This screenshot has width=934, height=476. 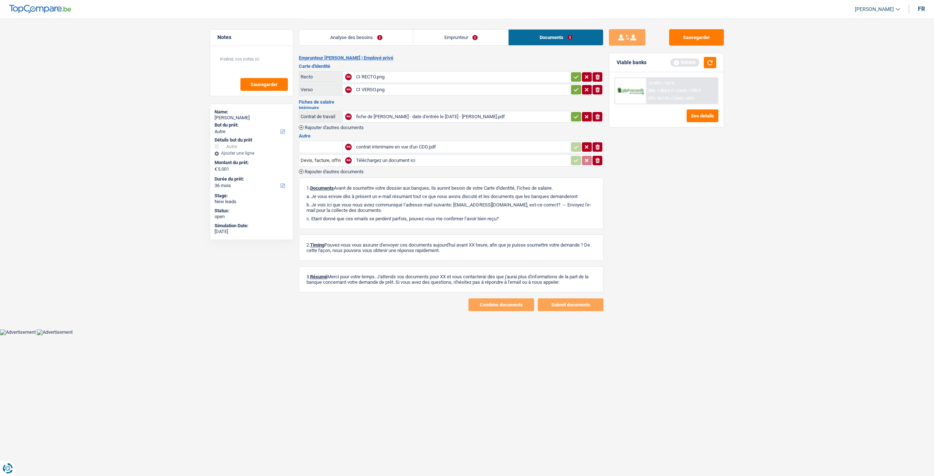 What do you see at coordinates (251, 112) in the screenshot?
I see `div: Name:` at bounding box center [251, 112].